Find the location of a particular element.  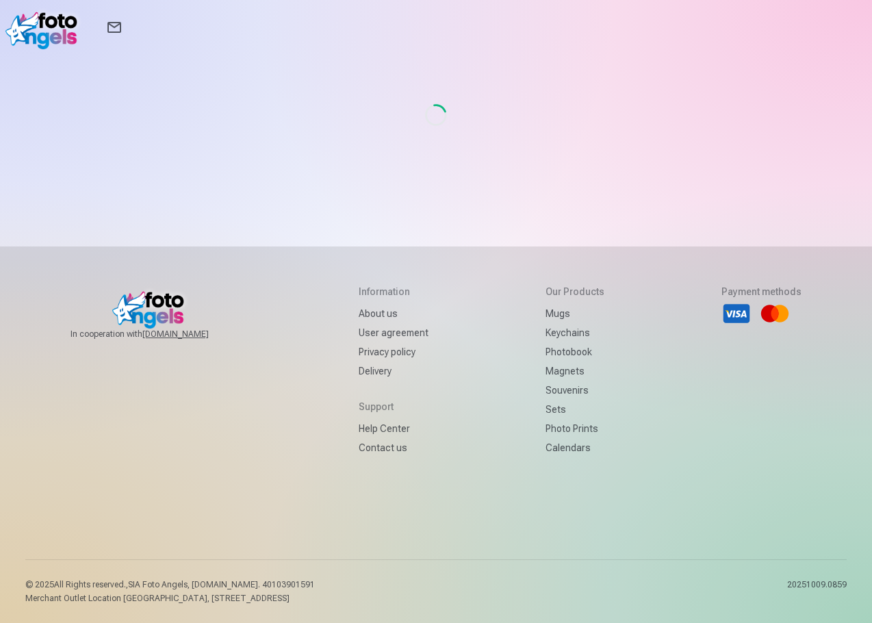

h5: Information is located at coordinates (393, 291).